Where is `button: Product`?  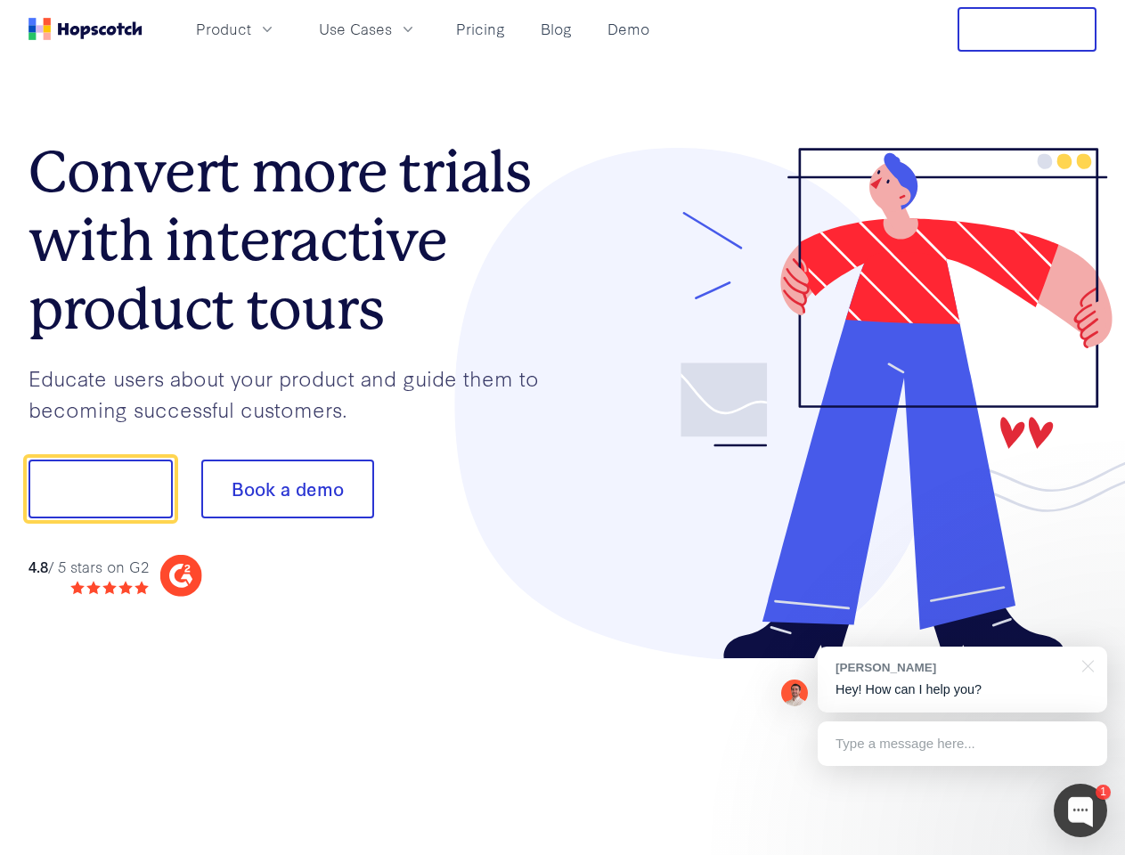
button: Product is located at coordinates (236, 29).